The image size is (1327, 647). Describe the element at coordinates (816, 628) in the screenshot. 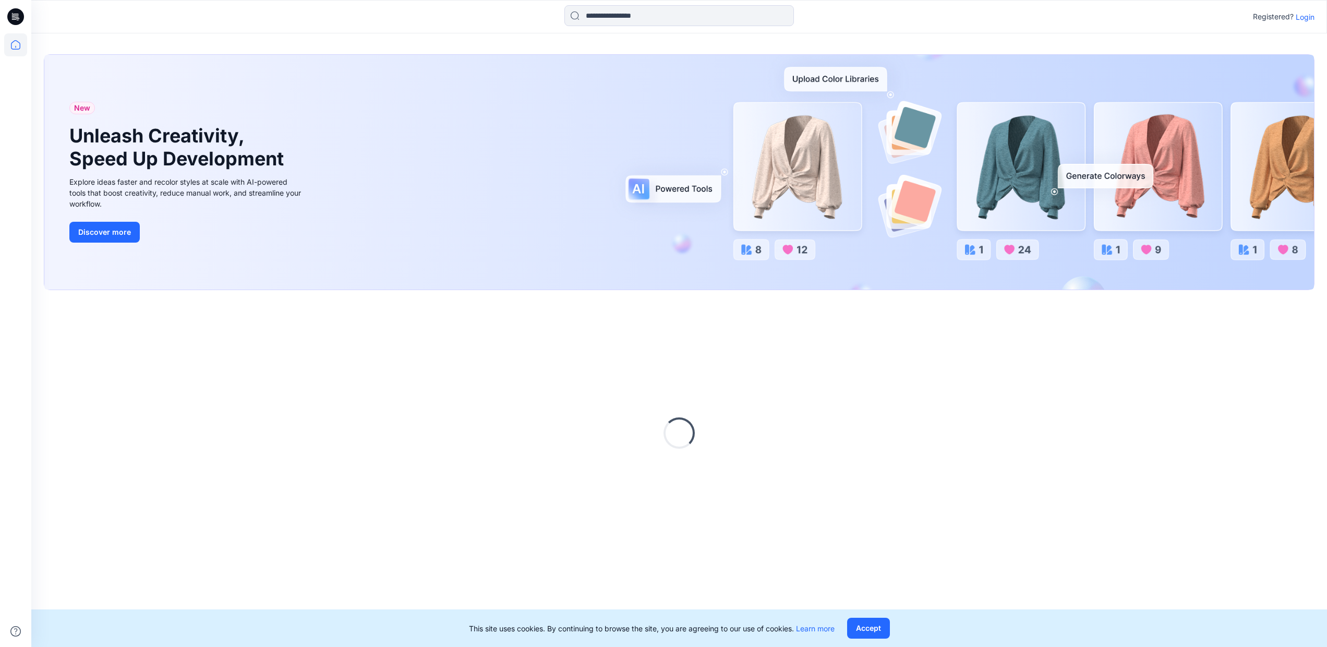

I see `a: Learn more` at that location.